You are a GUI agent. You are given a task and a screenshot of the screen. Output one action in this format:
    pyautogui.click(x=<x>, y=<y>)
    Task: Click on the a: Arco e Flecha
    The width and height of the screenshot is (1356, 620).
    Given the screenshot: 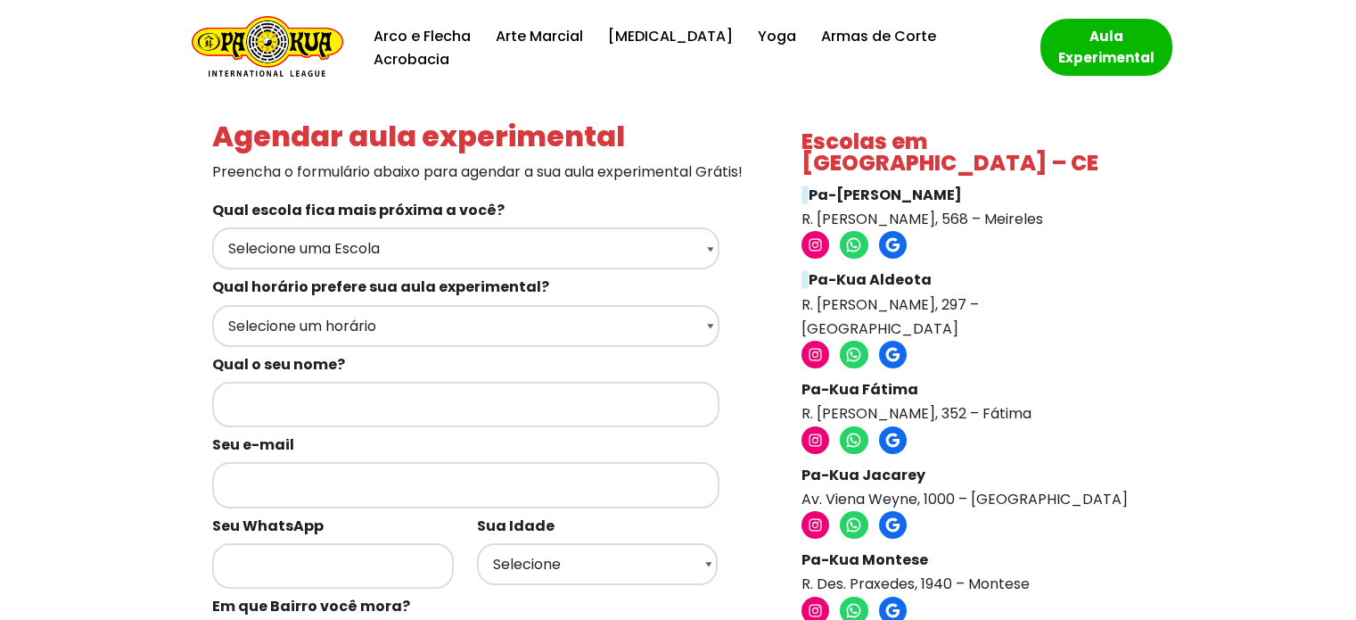 What is the action you would take?
    pyautogui.click(x=422, y=36)
    